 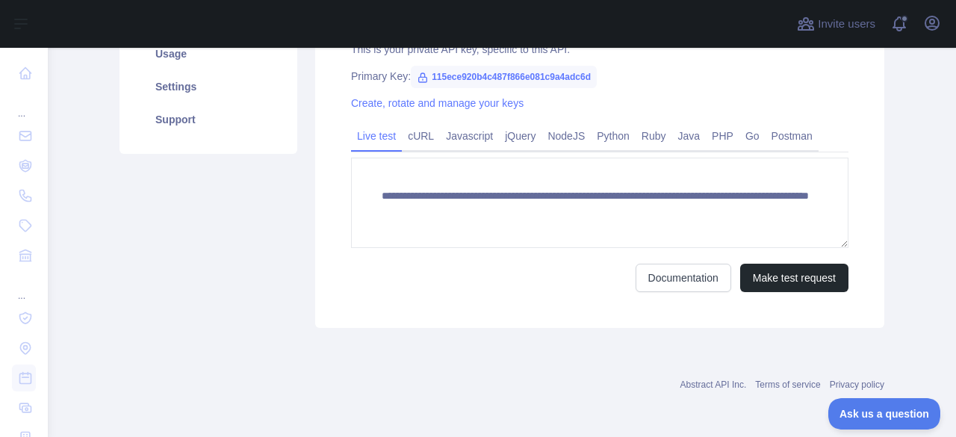 I want to click on a: Python, so click(x=613, y=136).